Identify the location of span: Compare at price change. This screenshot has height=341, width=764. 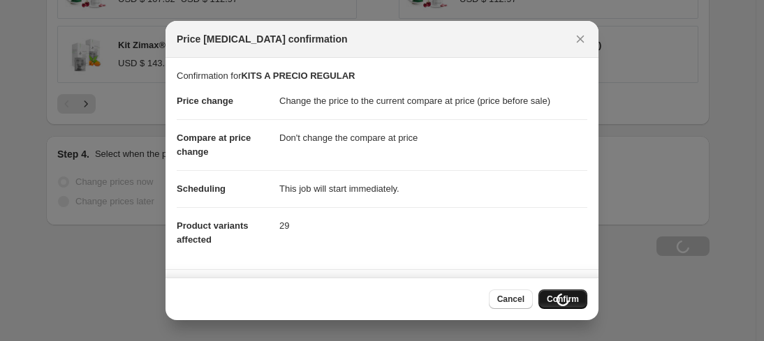
(214, 145).